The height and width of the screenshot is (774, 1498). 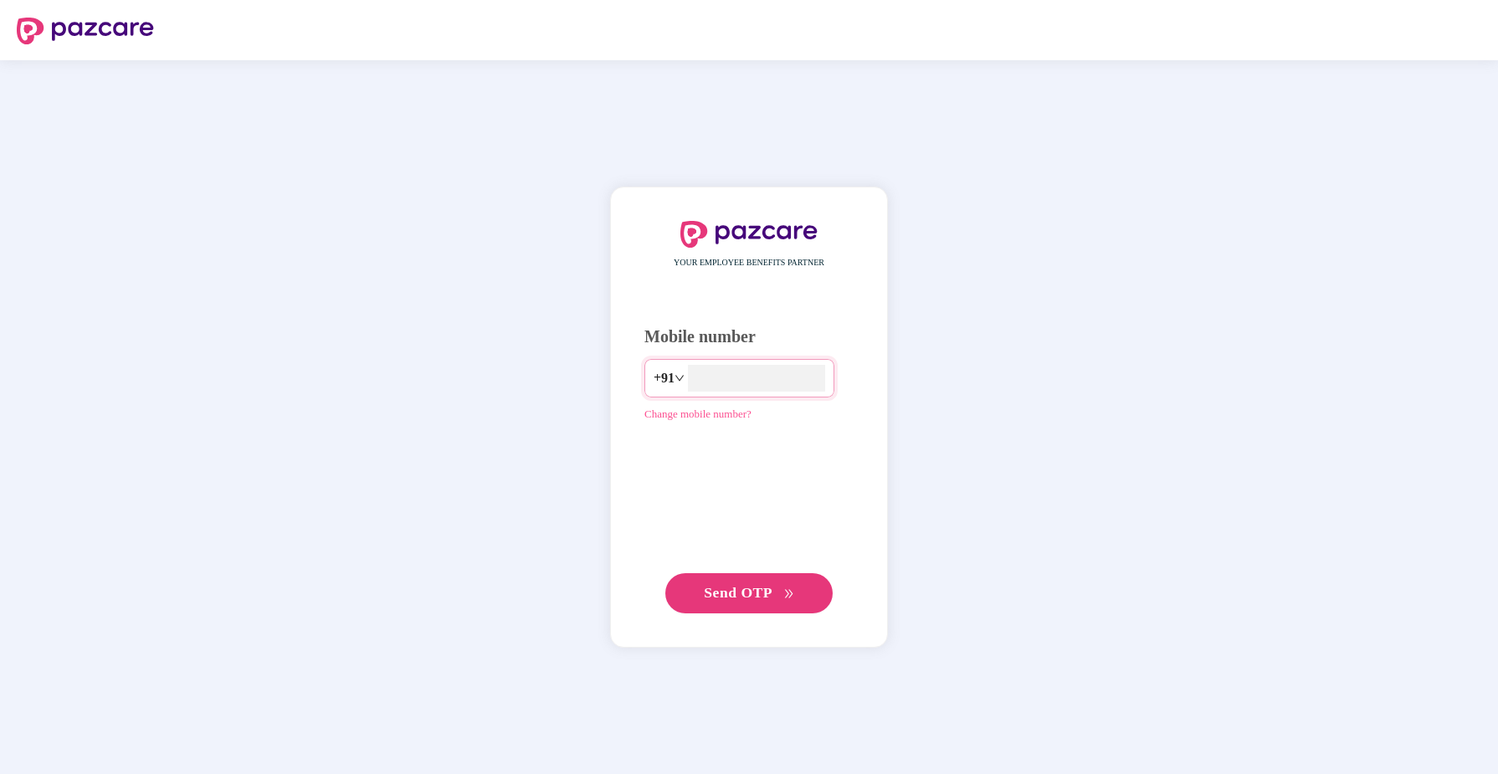 What do you see at coordinates (749, 263) in the screenshot?
I see `span: YOUR EMPLOYEE BENEFITS PARTNER` at bounding box center [749, 263].